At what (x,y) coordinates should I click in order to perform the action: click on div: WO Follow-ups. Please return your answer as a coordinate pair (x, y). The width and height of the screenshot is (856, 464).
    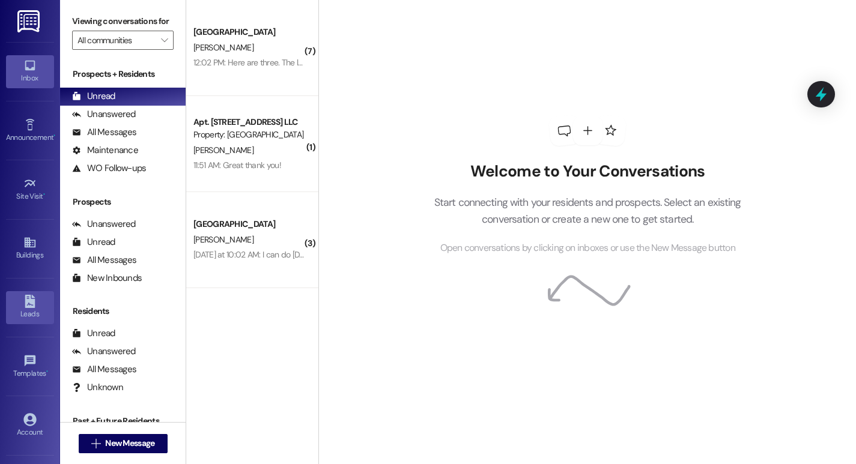
    Looking at the image, I should click on (109, 168).